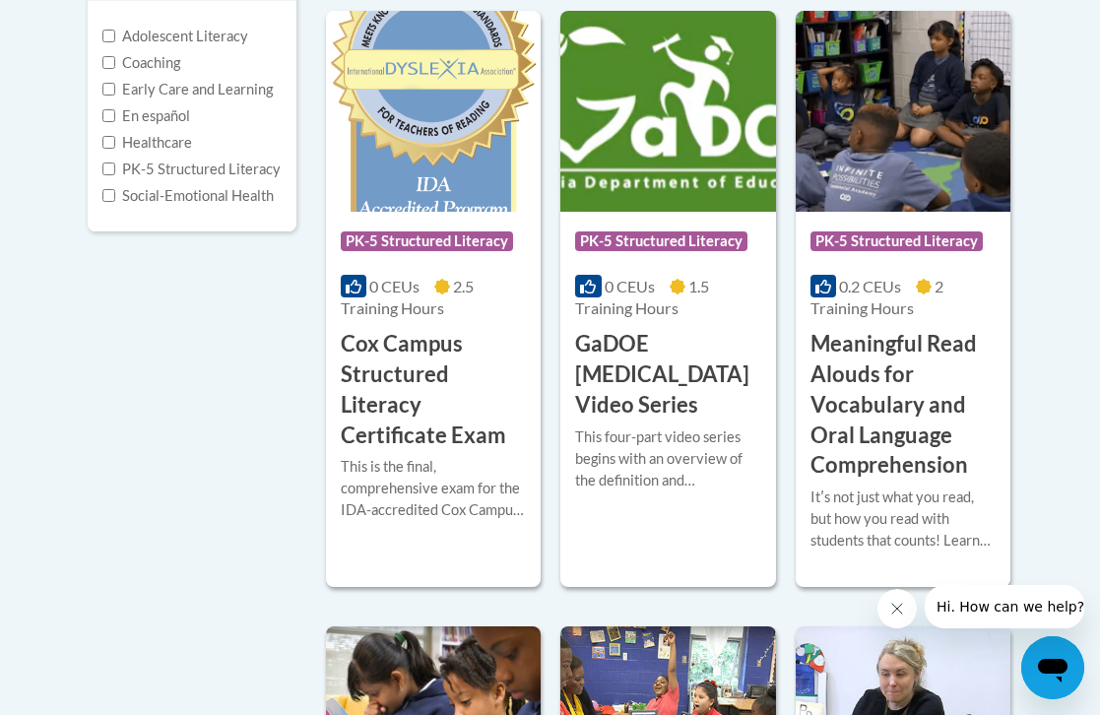 Image resolution: width=1100 pixels, height=715 pixels. I want to click on div: This four-part video series begins with an overview of the definition and characteristics of [MED..., so click(668, 459).